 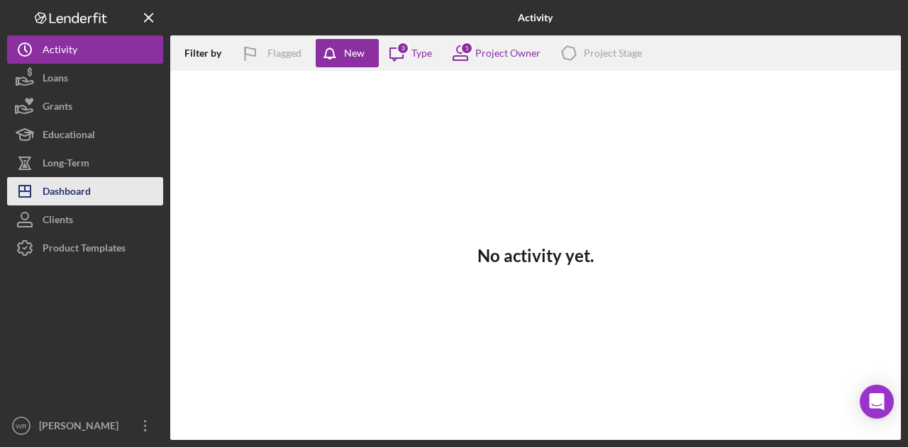 What do you see at coordinates (208, 53) in the screenshot?
I see `div: Filter by` at bounding box center [208, 53].